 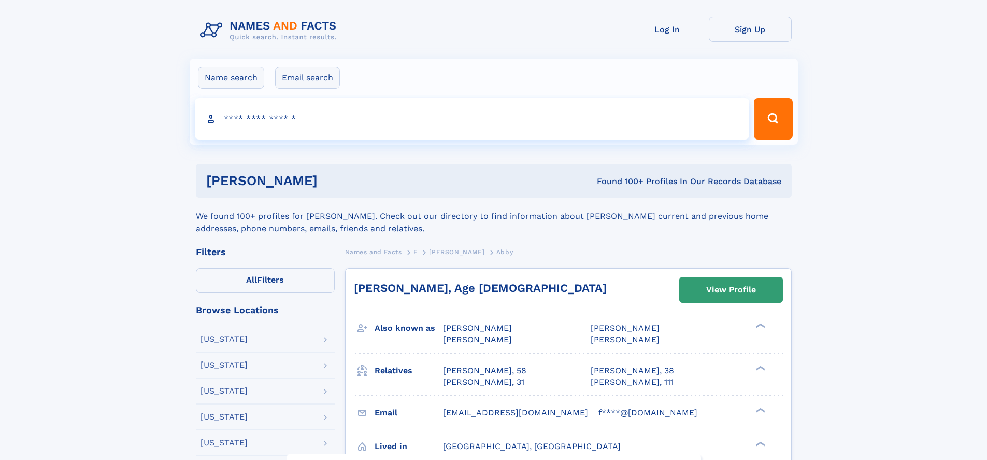 I want to click on a: Sign Up, so click(x=750, y=29).